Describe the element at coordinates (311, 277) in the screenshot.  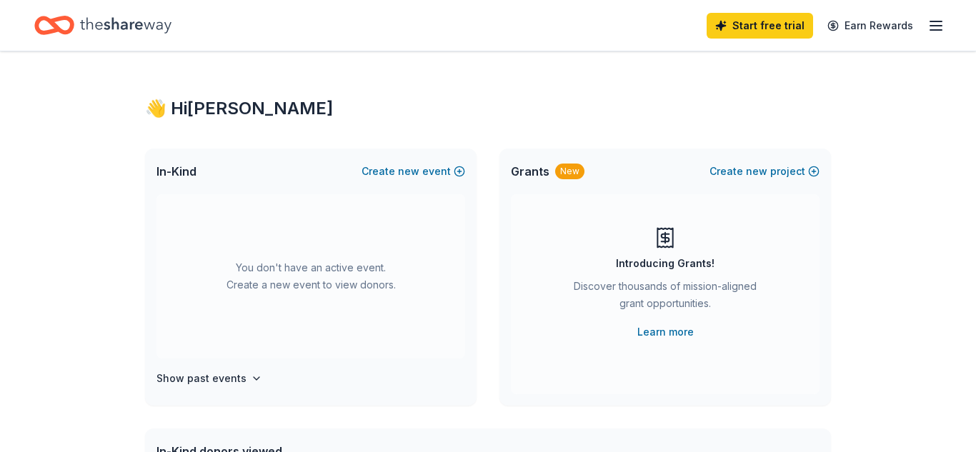
I see `div: You don't have an active event. Create a new event to view donors.` at that location.